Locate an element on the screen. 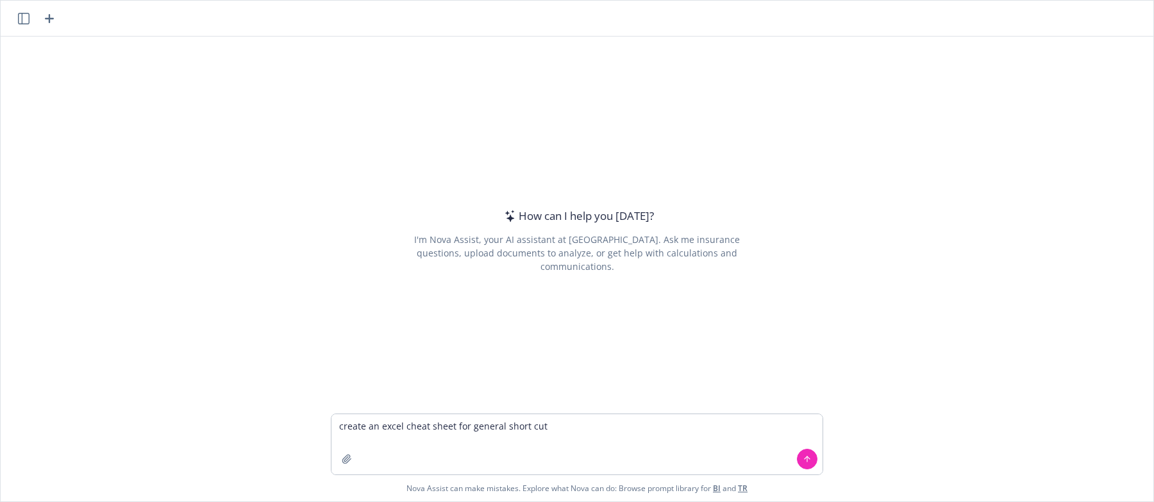  span: Nova Assist can make mistakes. Explore what Nova can do: Browse prompt library for and is located at coordinates (577, 488).